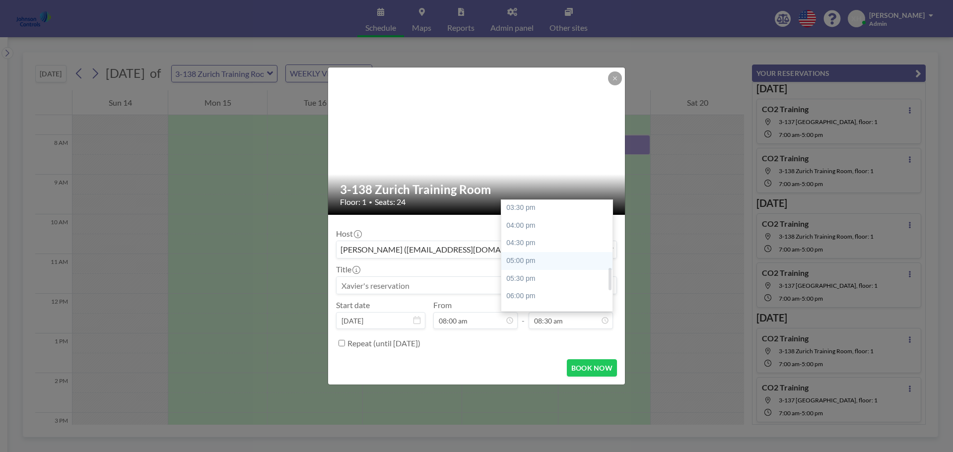 The width and height of the screenshot is (953, 452). I want to click on h2: 3-138 Zurich Training Room, so click(477, 190).